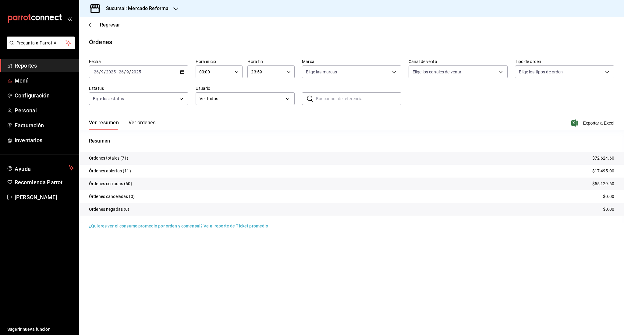  I want to click on button: Ver órdenes, so click(142, 125).